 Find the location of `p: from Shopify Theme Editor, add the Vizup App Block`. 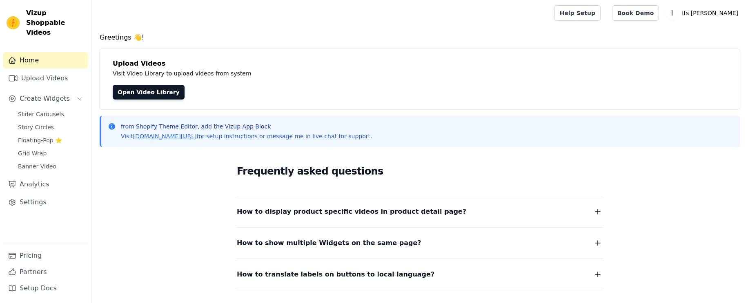

p: from Shopify Theme Editor, add the Vizup App Block is located at coordinates (246, 127).